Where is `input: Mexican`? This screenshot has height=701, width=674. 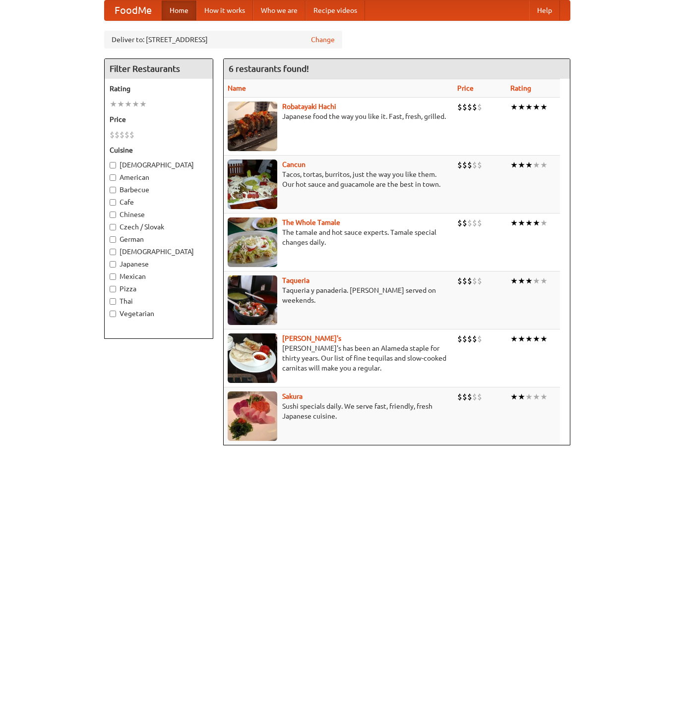
input: Mexican is located at coordinates (113, 277).